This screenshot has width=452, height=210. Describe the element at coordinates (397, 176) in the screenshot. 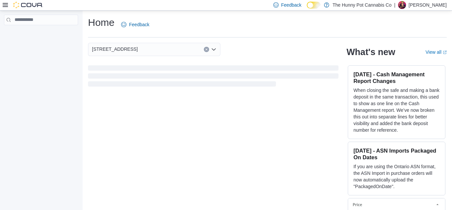

I see `p: If you are using the Ontario ASN format, the ASN Import in purchase orders will now automatically...` at that location.